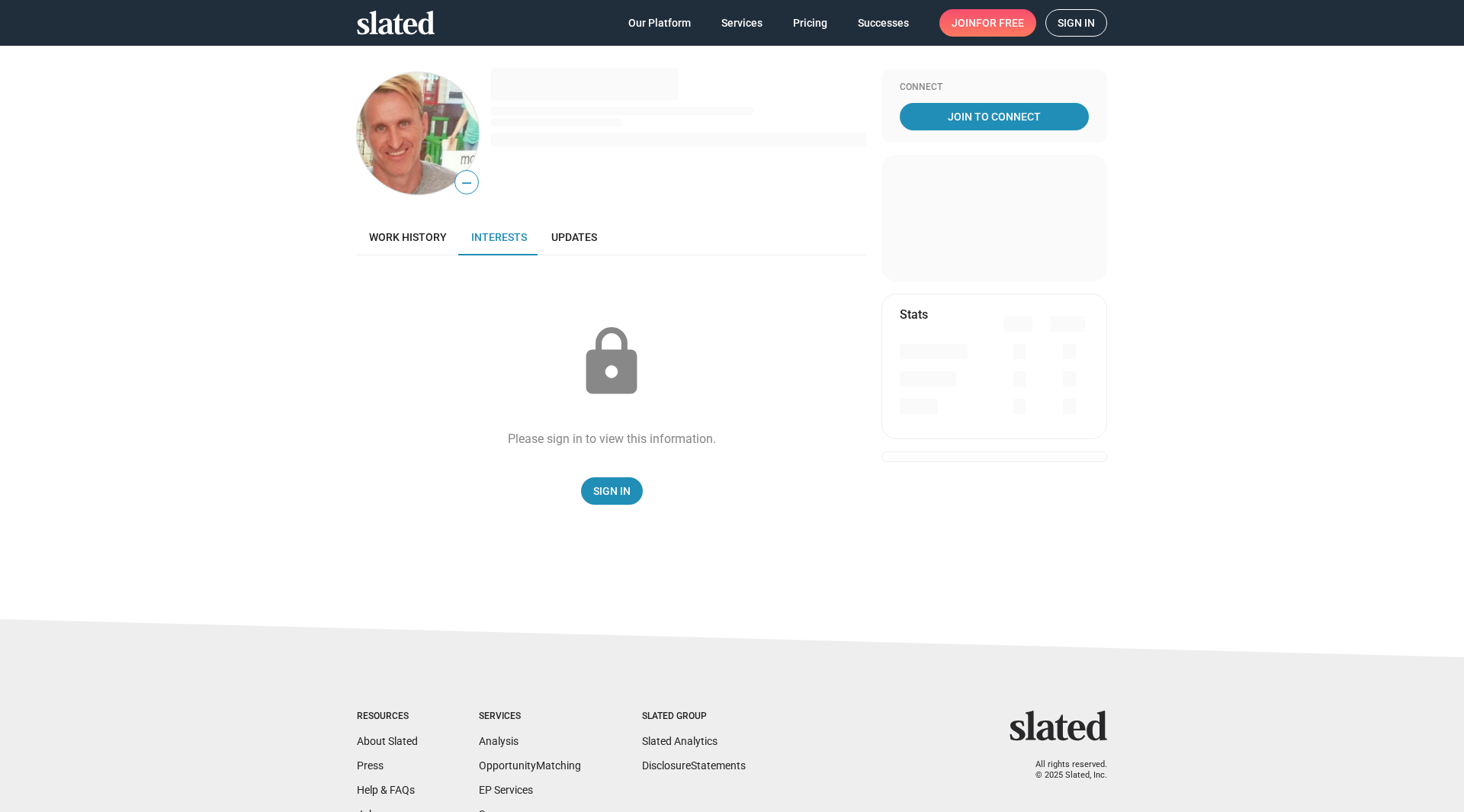 The width and height of the screenshot is (1464, 812). I want to click on a: About Slated, so click(387, 740).